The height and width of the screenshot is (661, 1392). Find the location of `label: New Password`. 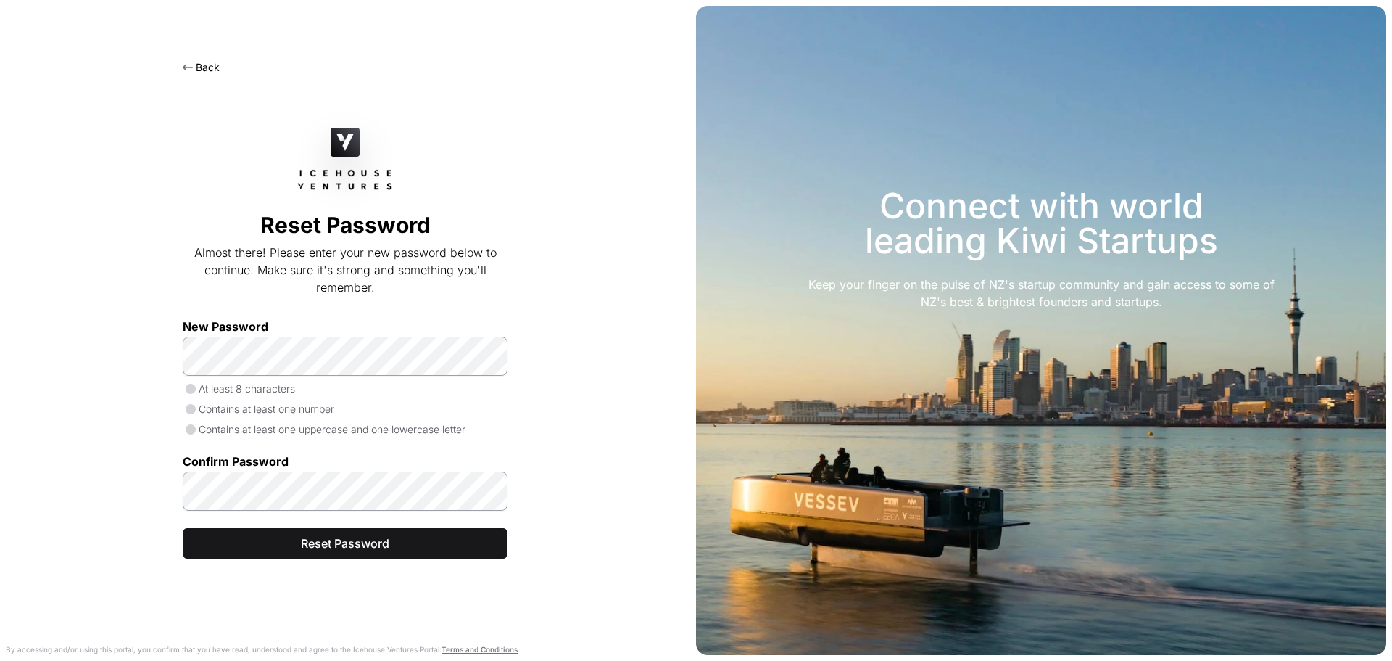

label: New Password is located at coordinates (345, 326).